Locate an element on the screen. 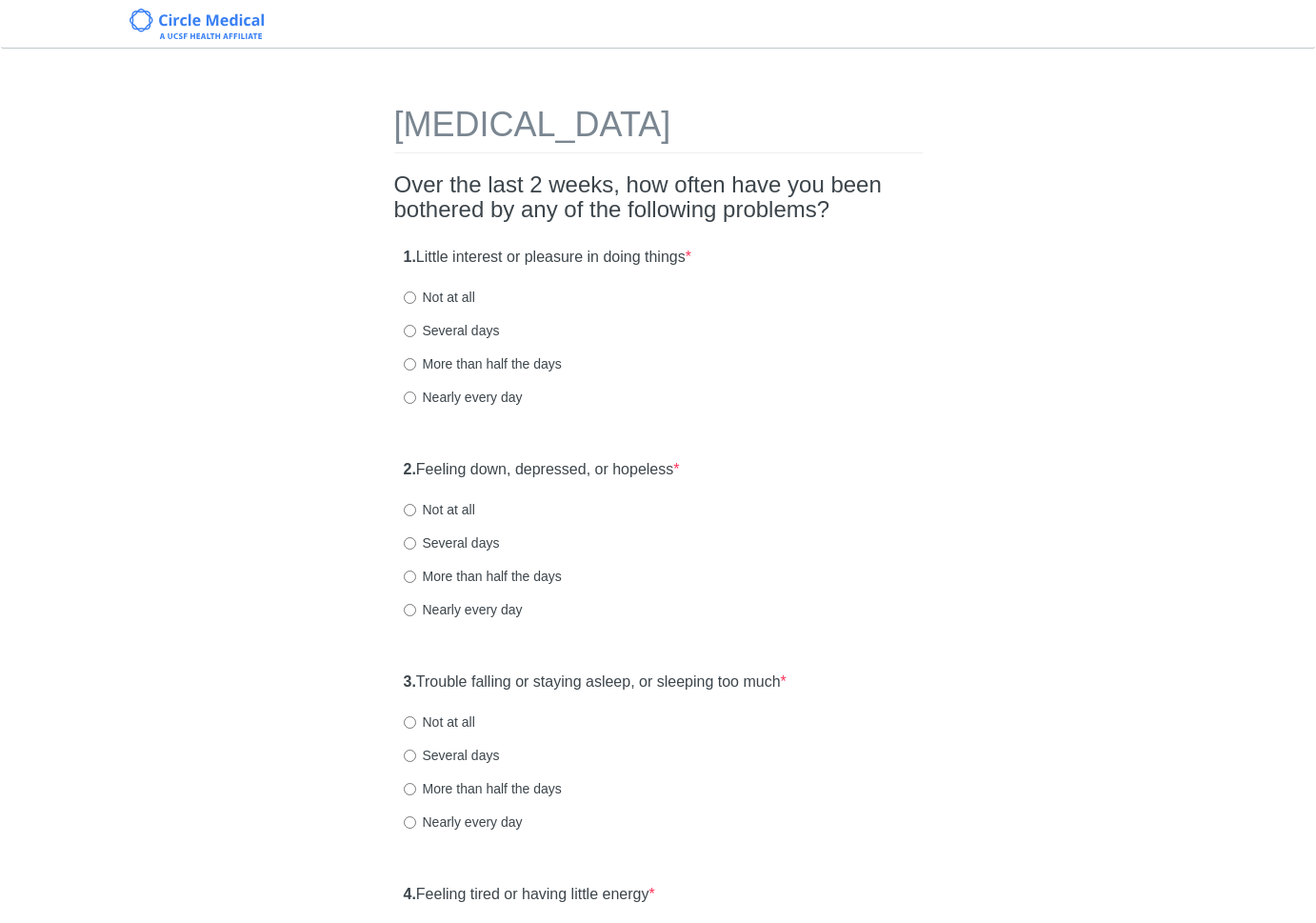 Image resolution: width=1316 pixels, height=923 pixels. label: Trouble falling or staying asleep, or sleeping too much is located at coordinates (595, 682).